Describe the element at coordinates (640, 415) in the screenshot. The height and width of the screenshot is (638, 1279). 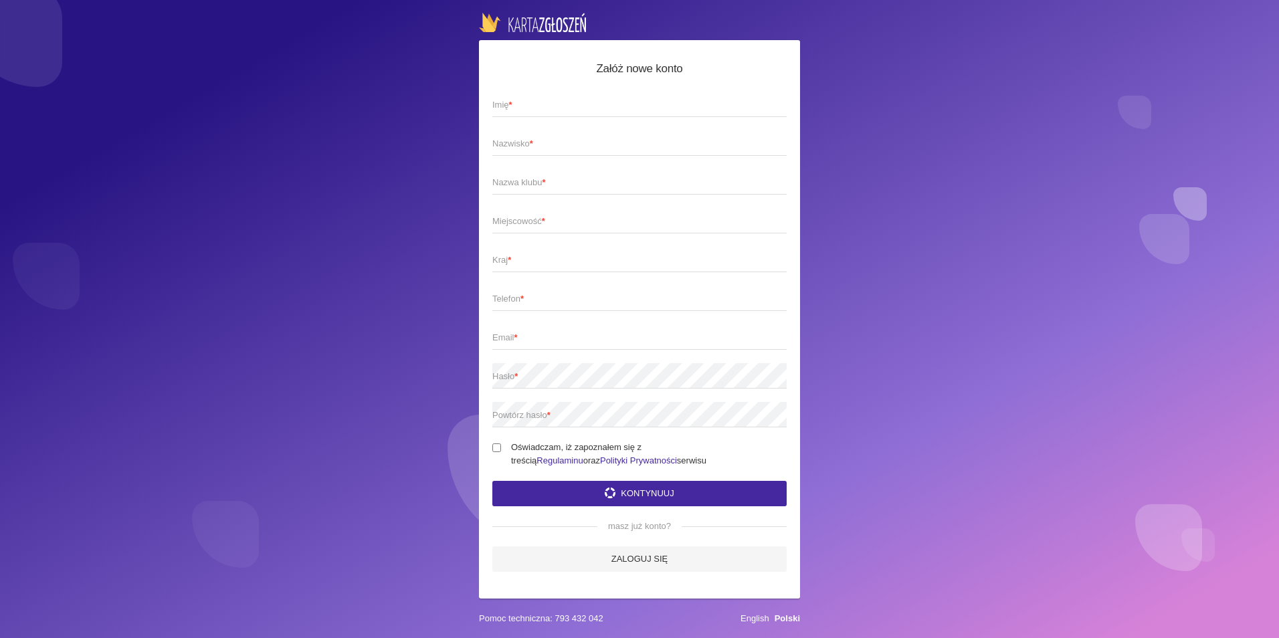
I see `input: Powtórz hasło*` at that location.